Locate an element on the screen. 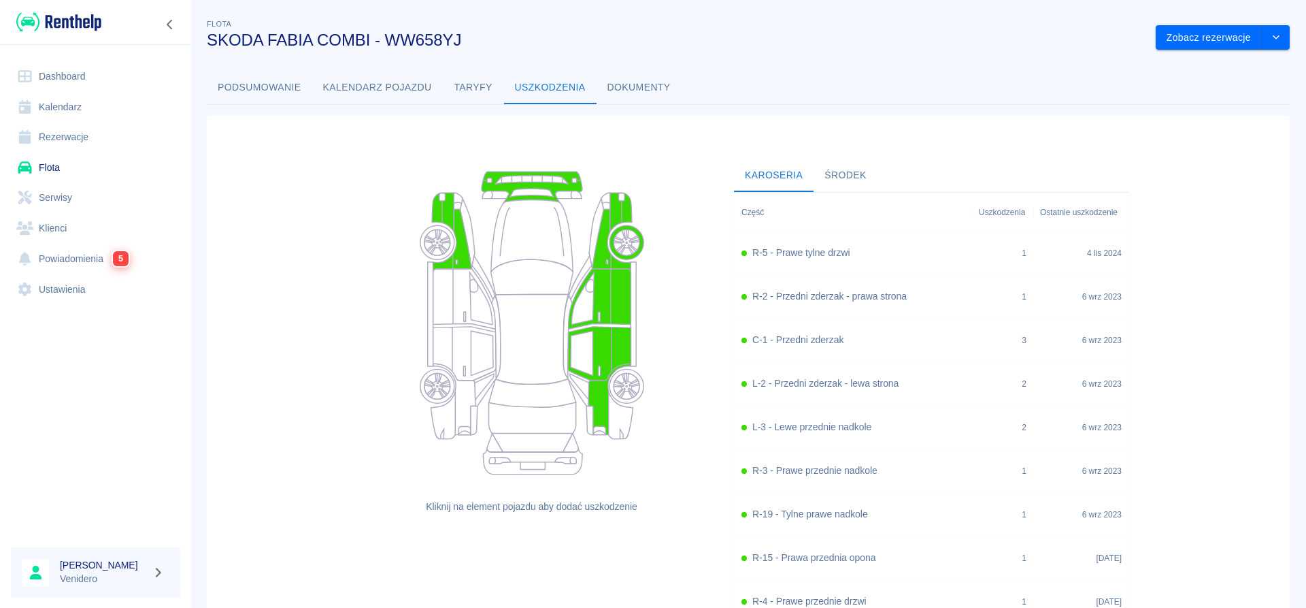 This screenshot has width=1306, height=608. a: Klienci is located at coordinates (95, 228).